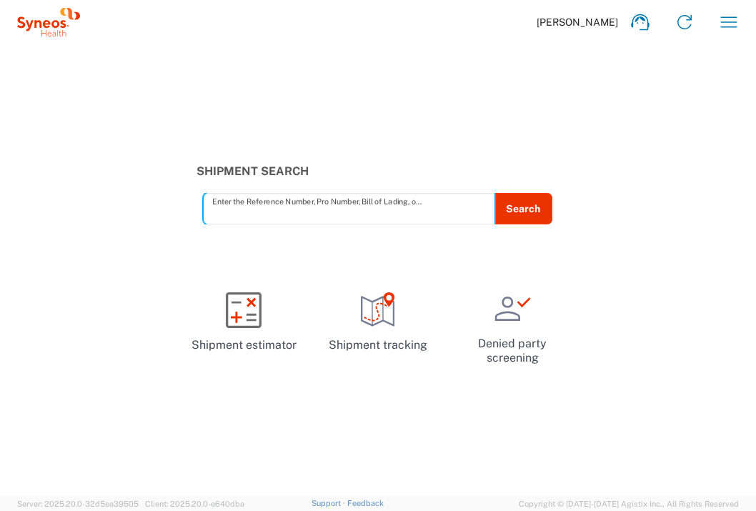 This screenshot has width=756, height=511. I want to click on a: Denied party screening, so click(512, 327).